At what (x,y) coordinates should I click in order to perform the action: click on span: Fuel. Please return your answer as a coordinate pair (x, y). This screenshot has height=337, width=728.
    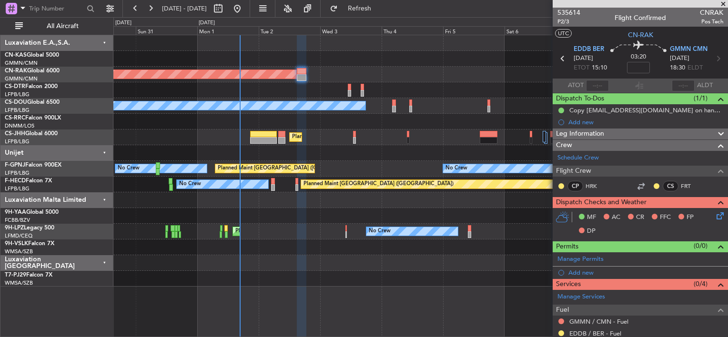
    Looking at the image, I should click on (562, 310).